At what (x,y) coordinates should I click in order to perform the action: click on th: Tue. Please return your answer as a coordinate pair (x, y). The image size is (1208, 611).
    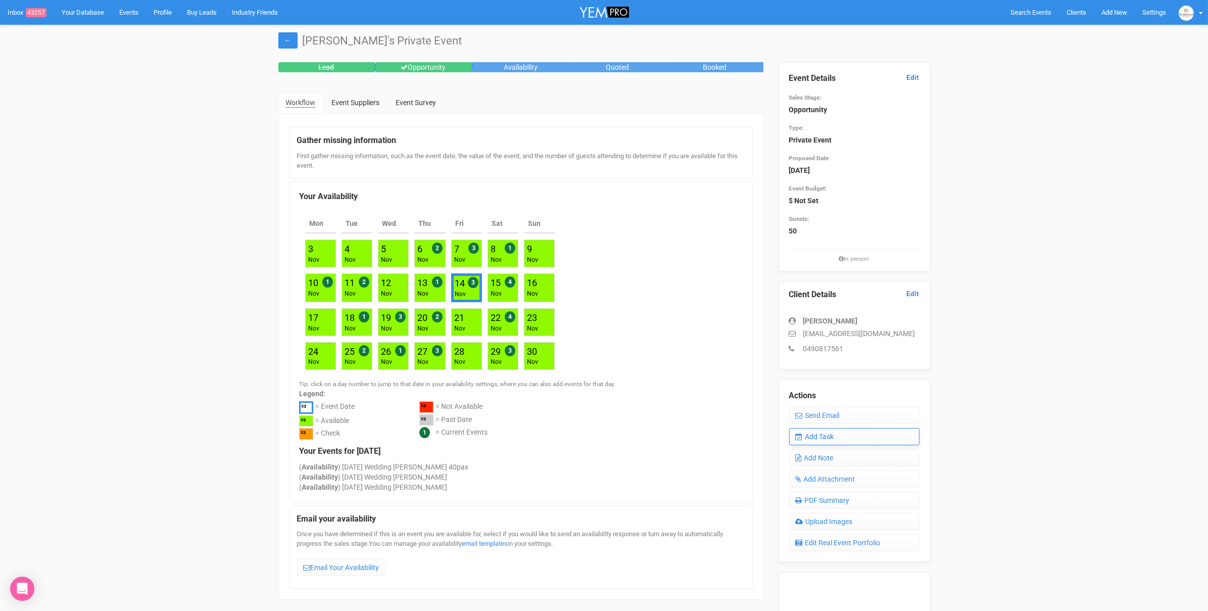
    Looking at the image, I should click on (357, 224).